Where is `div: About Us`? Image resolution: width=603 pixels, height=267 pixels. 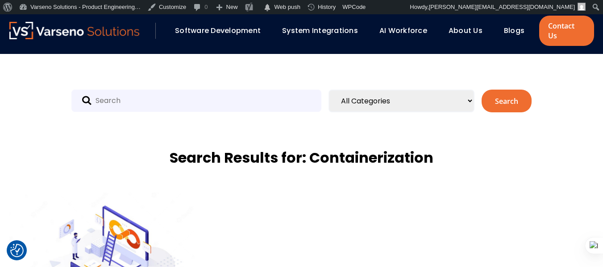
div: About Us is located at coordinates (469, 31).